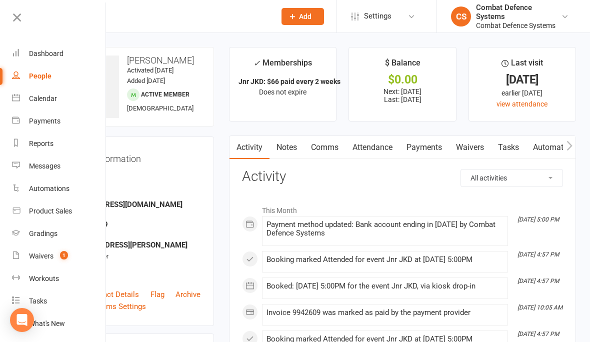 The width and height of the screenshot is (590, 342). What do you see at coordinates (131, 216) in the screenshot?
I see `div: Mobile Number` at bounding box center [131, 216].